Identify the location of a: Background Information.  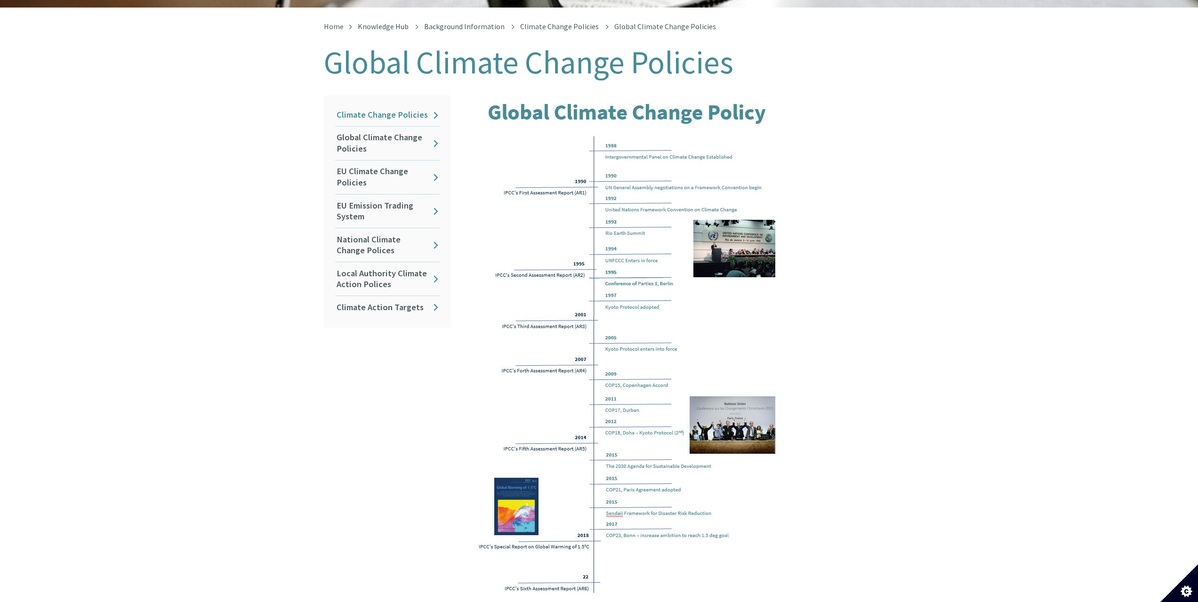
(464, 26).